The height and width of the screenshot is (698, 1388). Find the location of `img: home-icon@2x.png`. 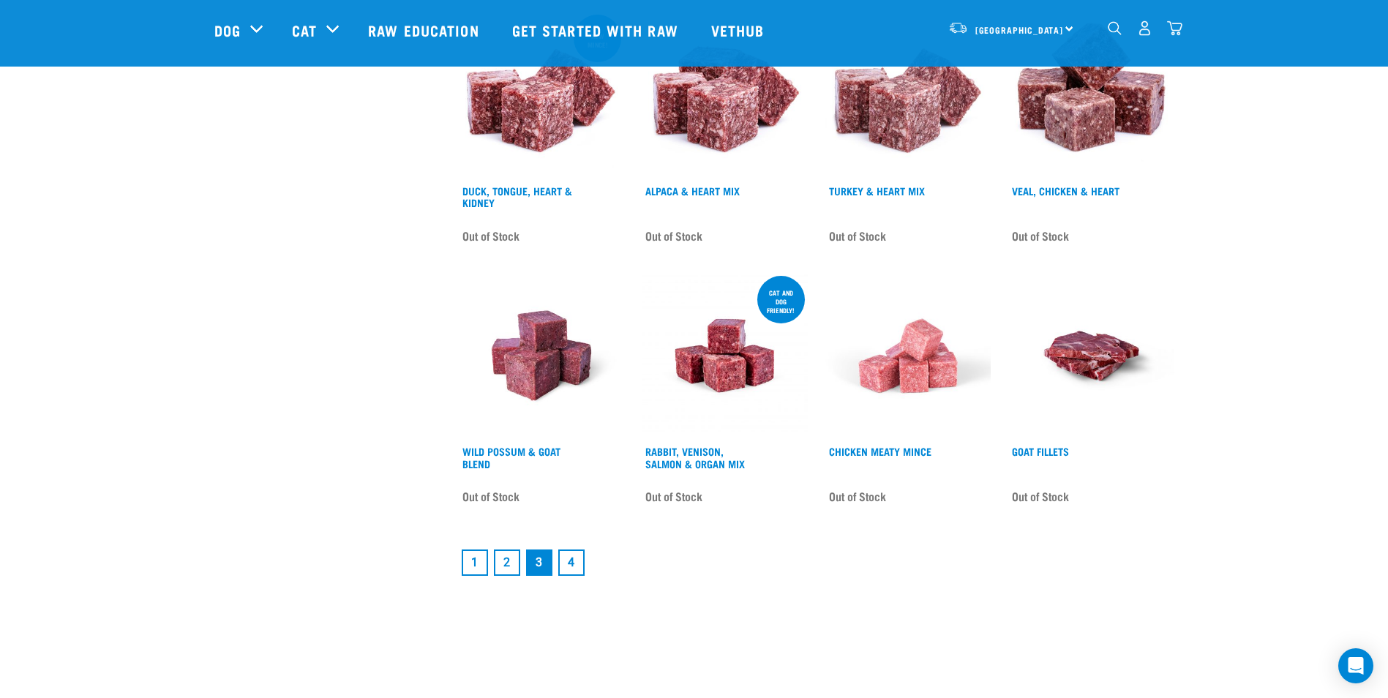

img: home-icon@2x.png is located at coordinates (1174, 28).